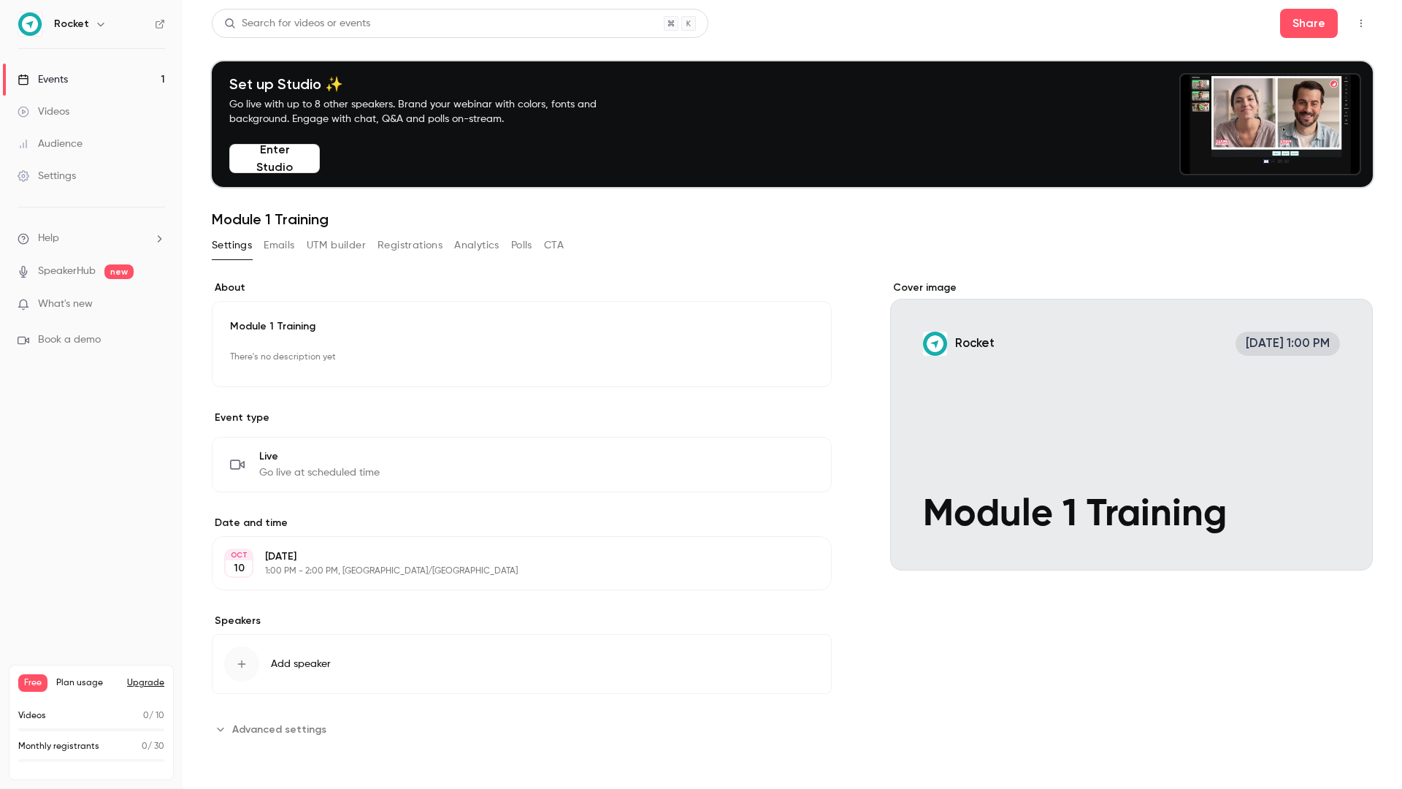 Image resolution: width=1402 pixels, height=789 pixels. I want to click on h6: Rocket, so click(72, 24).